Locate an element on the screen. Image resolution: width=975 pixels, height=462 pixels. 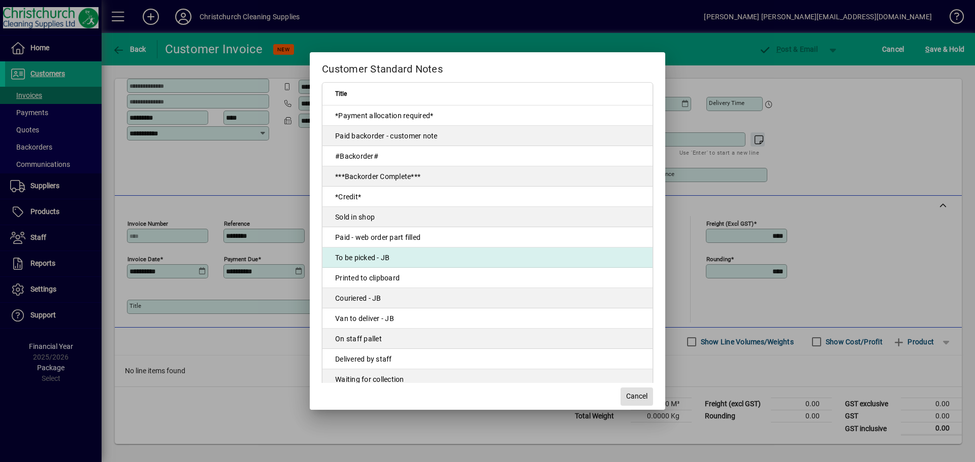
td: #Backorder# is located at coordinates (487, 156).